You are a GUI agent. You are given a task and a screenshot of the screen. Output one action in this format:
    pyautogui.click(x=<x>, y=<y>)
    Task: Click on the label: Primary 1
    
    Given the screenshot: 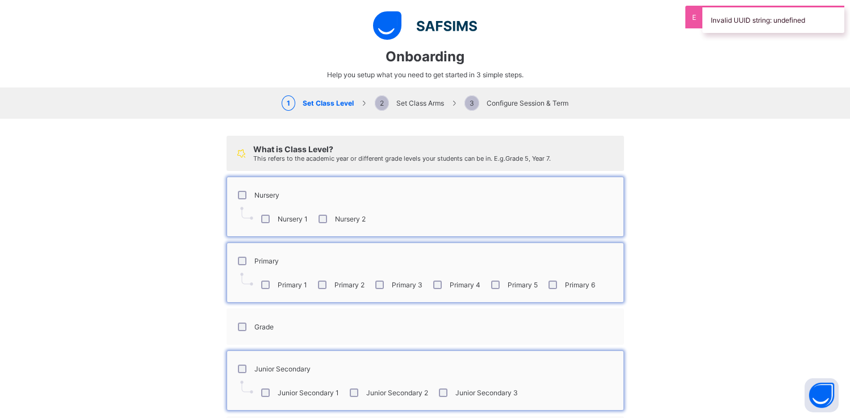 What is the action you would take?
    pyautogui.click(x=292, y=284)
    